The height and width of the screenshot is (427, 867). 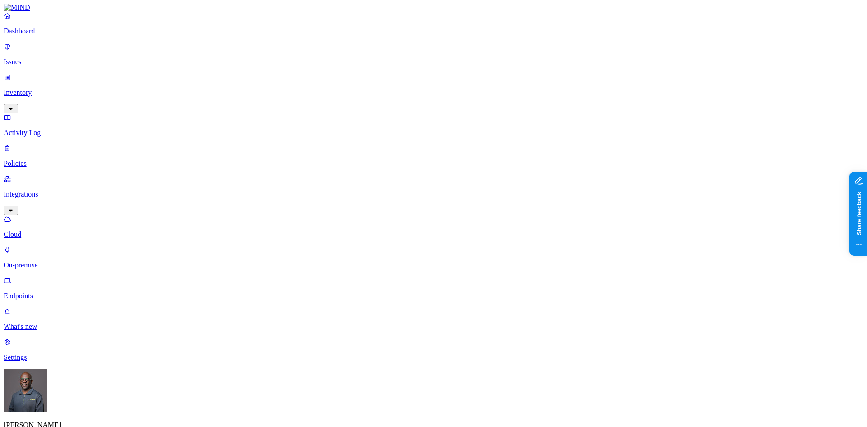 What do you see at coordinates (11, 9) in the screenshot?
I see `span: More options` at bounding box center [11, 9].